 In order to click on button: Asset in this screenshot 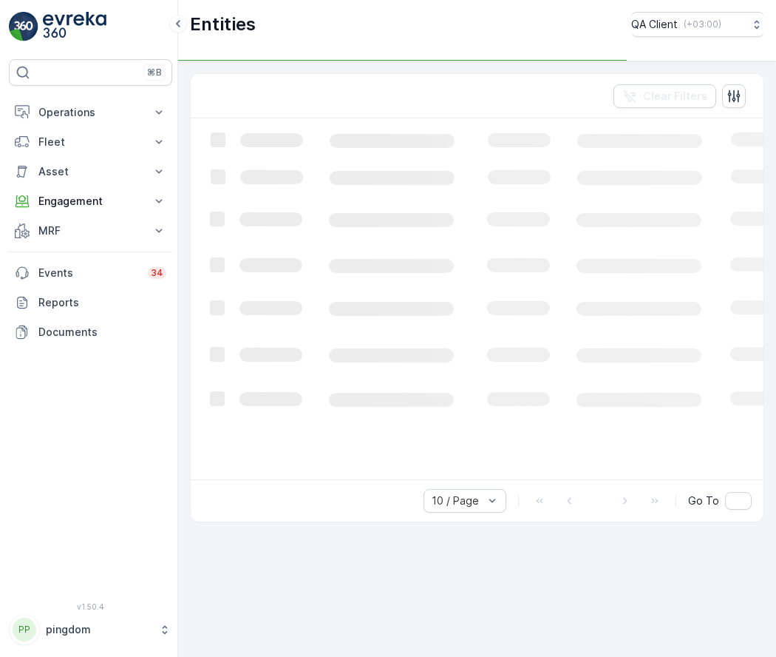, I will do `click(90, 172)`.